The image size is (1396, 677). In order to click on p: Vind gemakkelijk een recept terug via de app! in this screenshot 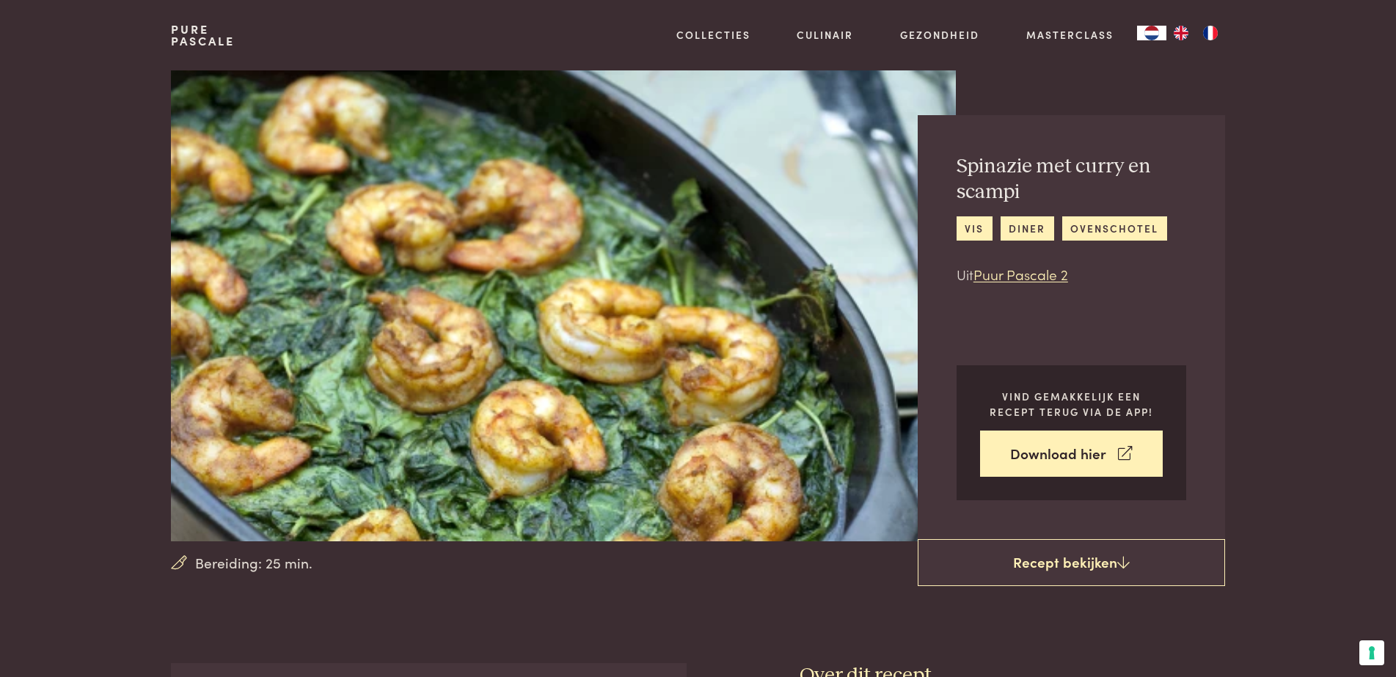, I will do `click(1071, 404)`.